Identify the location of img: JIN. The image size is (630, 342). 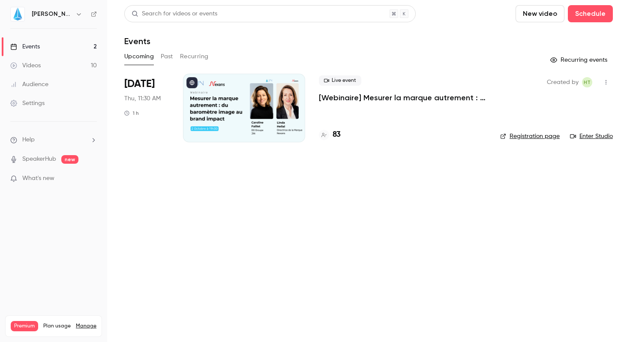
(18, 14).